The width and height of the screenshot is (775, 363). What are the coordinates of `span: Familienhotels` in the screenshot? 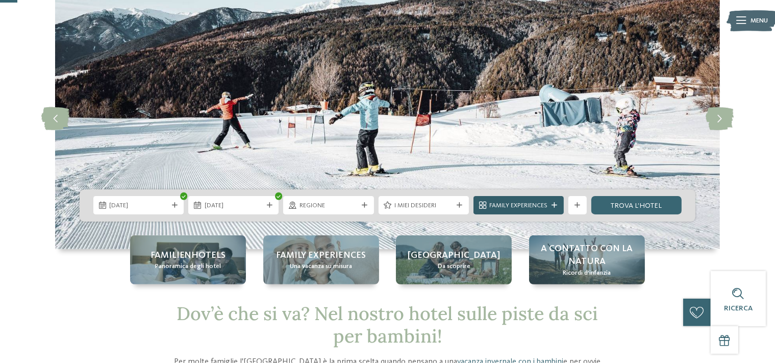 It's located at (188, 255).